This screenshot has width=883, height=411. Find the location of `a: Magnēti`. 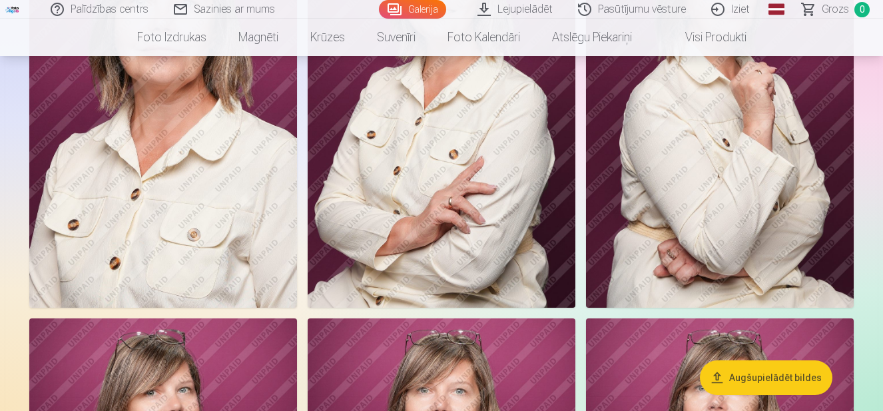

a: Magnēti is located at coordinates (258, 37).